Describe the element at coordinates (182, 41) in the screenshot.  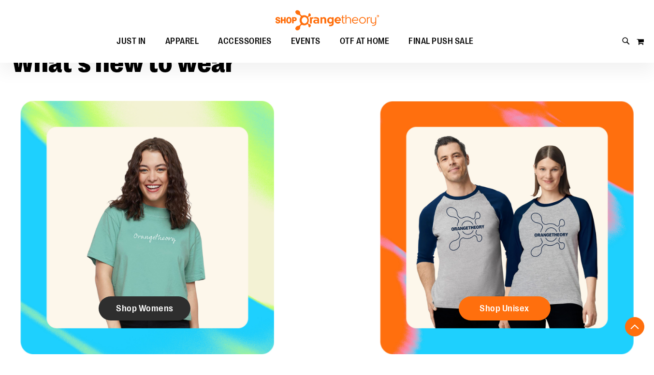
I see `span: APPAREL` at that location.